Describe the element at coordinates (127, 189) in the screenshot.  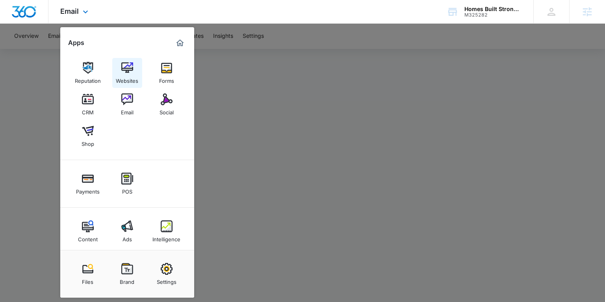
I see `div: POS` at that location.